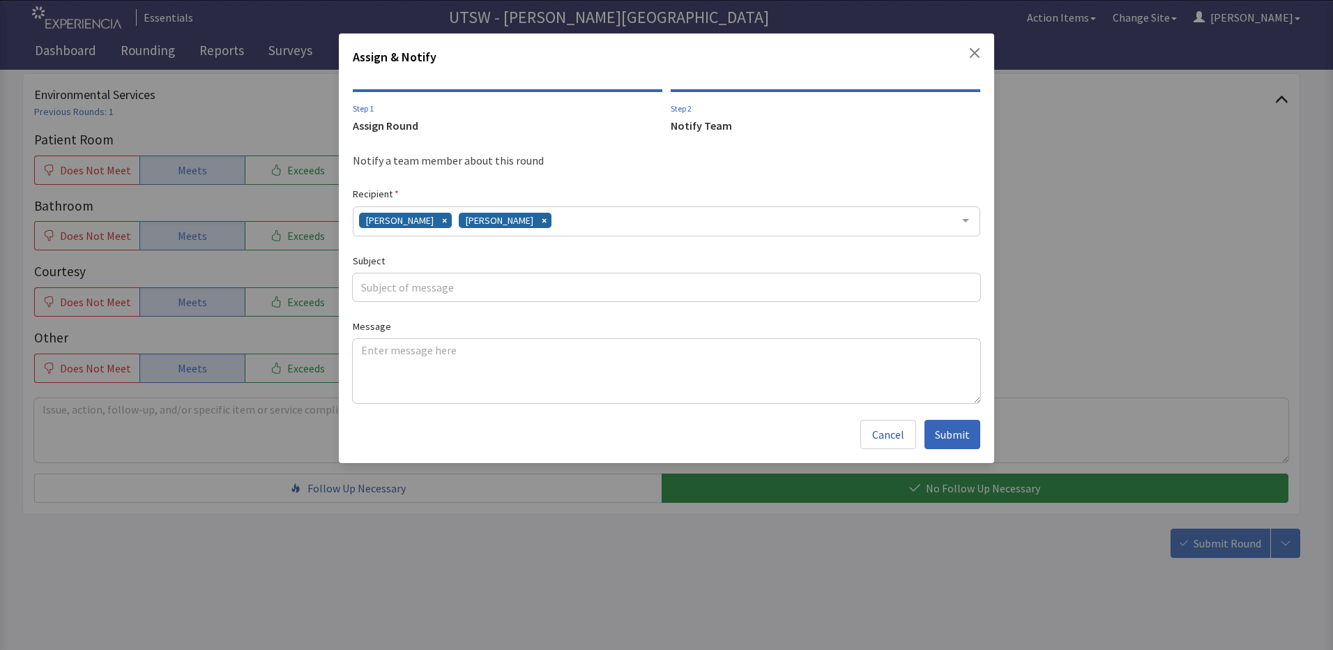 This screenshot has height=650, width=1333. What do you see at coordinates (975, 53) in the screenshot?
I see `button: Close` at bounding box center [975, 53].